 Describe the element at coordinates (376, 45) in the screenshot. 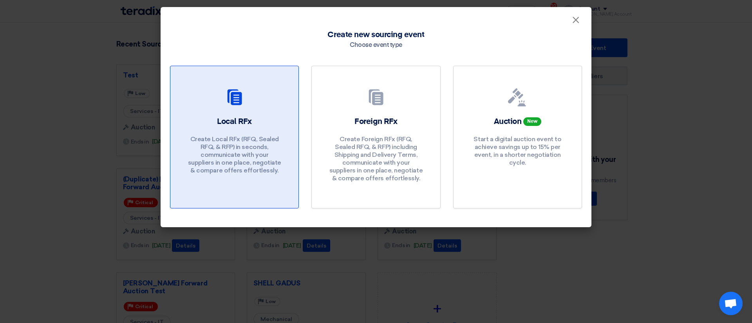

I see `div: Choose event type` at that location.